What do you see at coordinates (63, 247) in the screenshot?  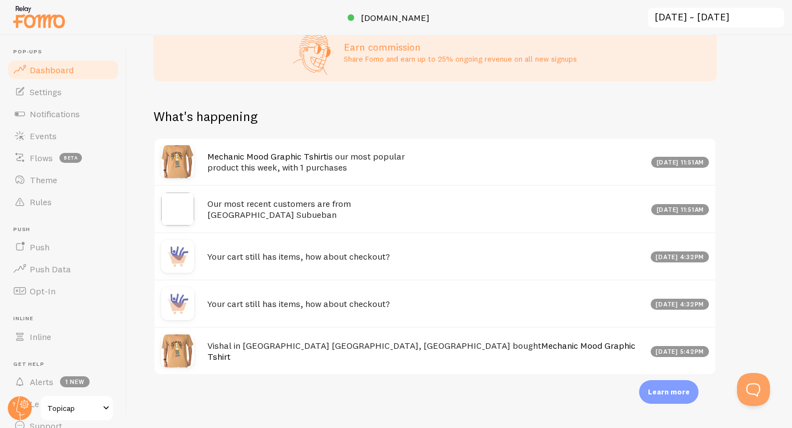 I see `a: Push` at bounding box center [63, 247].